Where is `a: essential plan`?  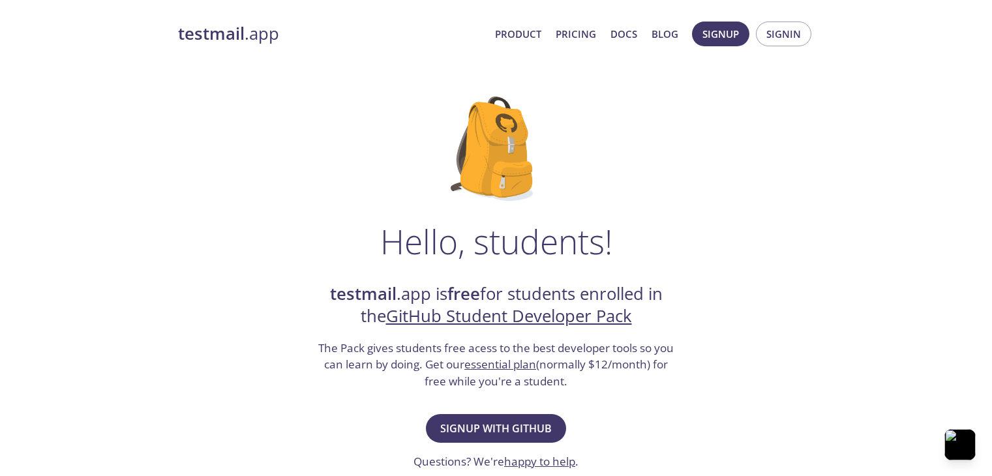 a: essential plan is located at coordinates (500, 364).